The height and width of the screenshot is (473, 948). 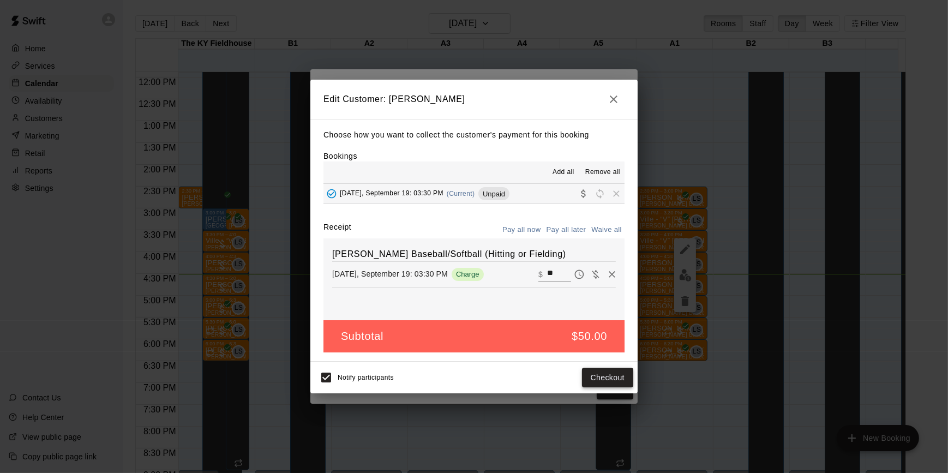 What do you see at coordinates (337, 230) in the screenshot?
I see `label: Receipt` at bounding box center [337, 230].